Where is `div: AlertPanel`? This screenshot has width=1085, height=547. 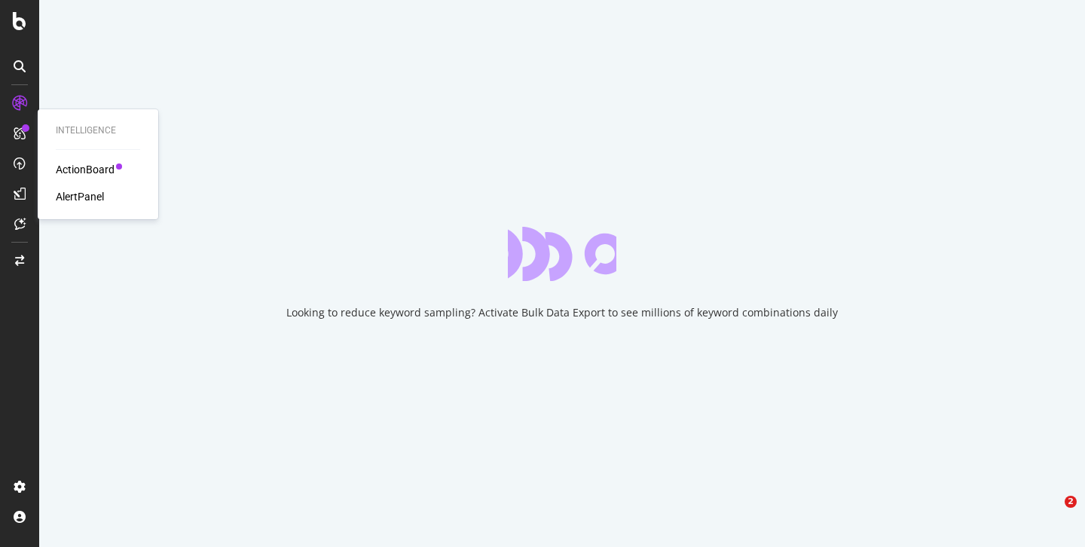 div: AlertPanel is located at coordinates (80, 197).